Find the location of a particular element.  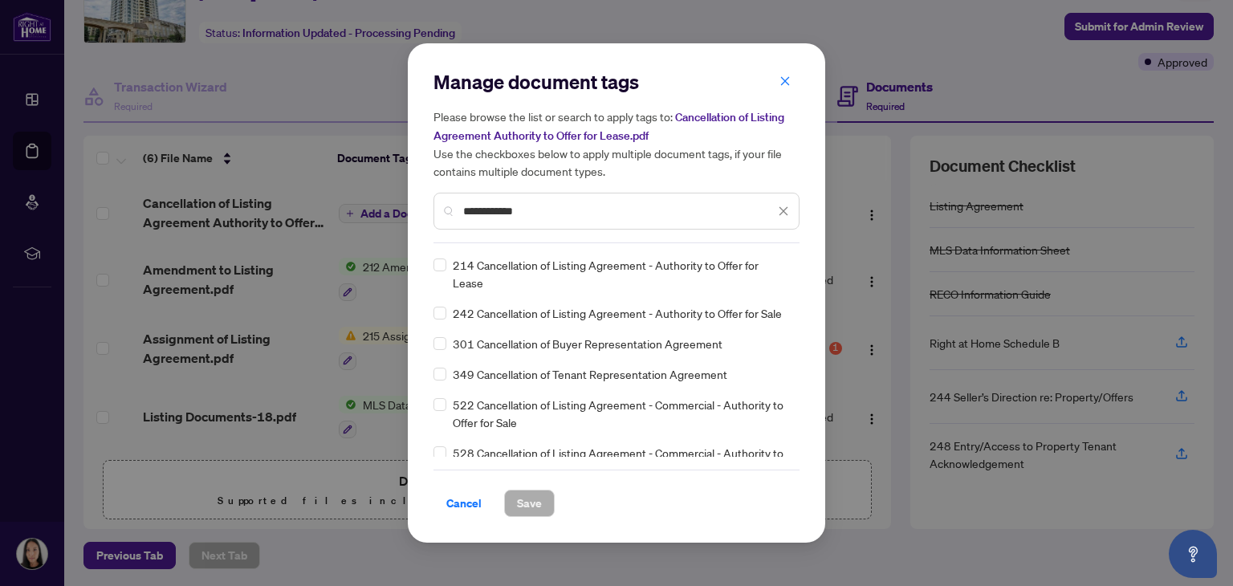

span: 528 Cancellation of Listing Agreement - Commercial - Authority to Offer for Lease is located at coordinates (621, 462).